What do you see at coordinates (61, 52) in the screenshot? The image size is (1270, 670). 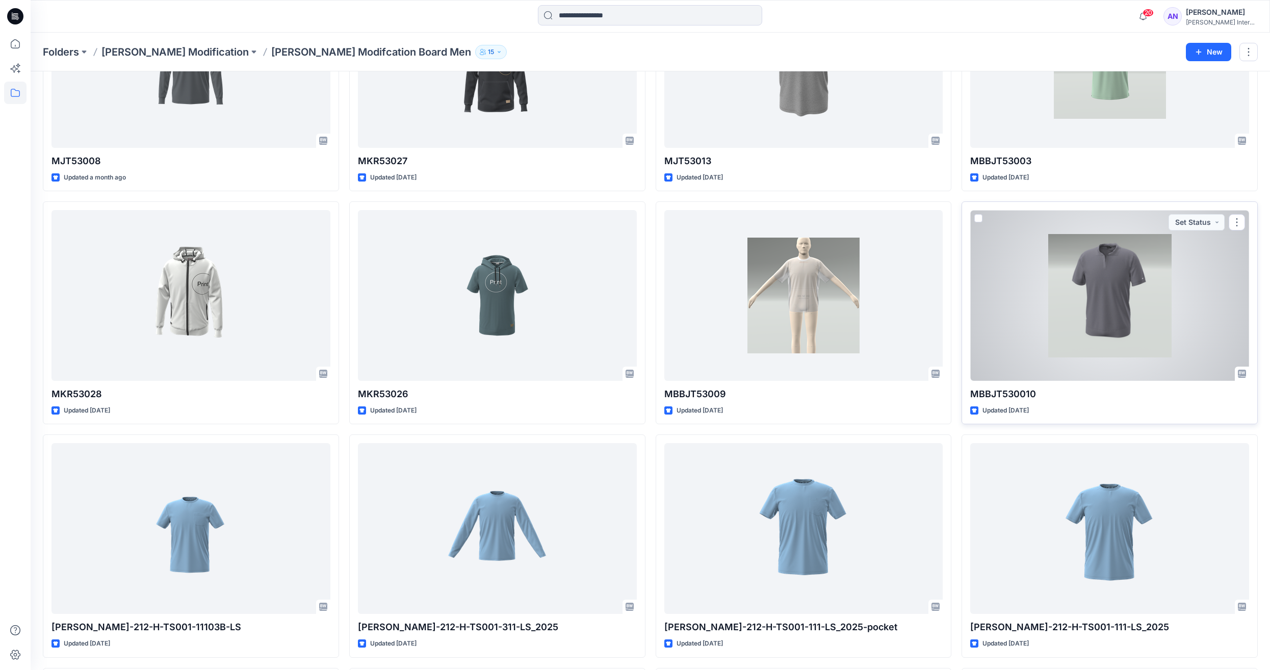 I see `a: Folders` at bounding box center [61, 52].